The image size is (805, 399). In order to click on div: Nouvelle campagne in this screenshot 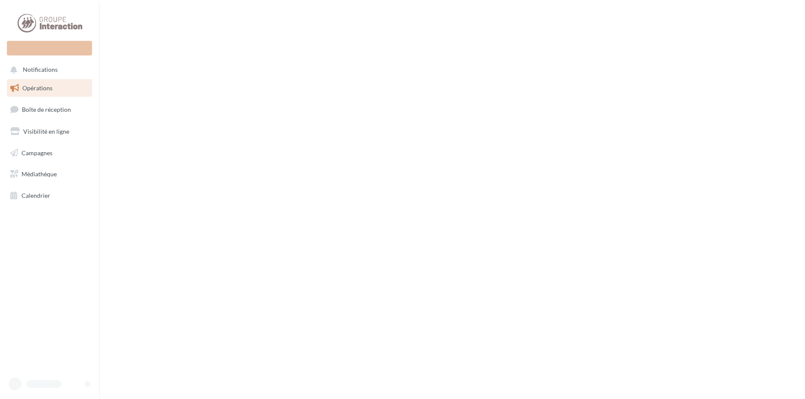, I will do `click(49, 48)`.